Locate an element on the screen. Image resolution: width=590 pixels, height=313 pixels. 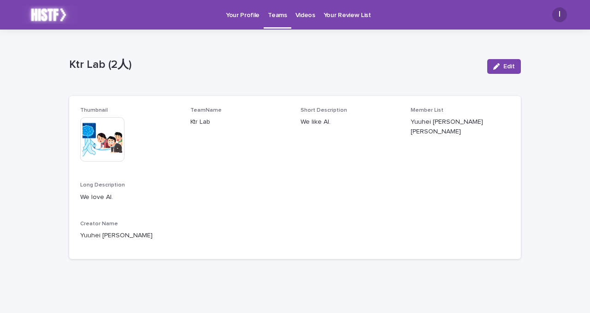
p: We like AI. is located at coordinates (350, 122).